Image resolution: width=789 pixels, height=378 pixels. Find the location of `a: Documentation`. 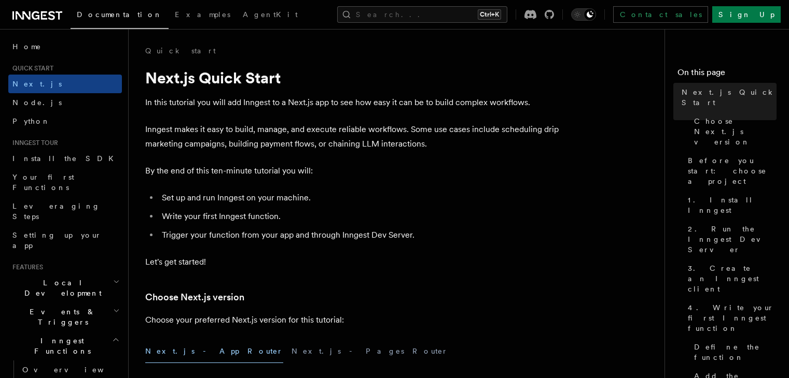

a: Documentation is located at coordinates (119, 16).